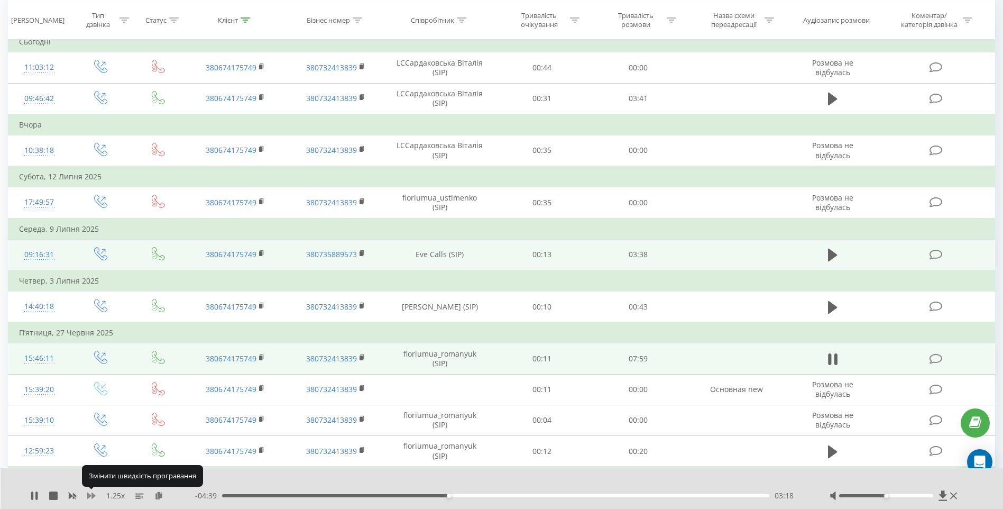 This screenshot has width=1003, height=509. I want to click on div: Open Intercom Messenger, so click(980, 462).